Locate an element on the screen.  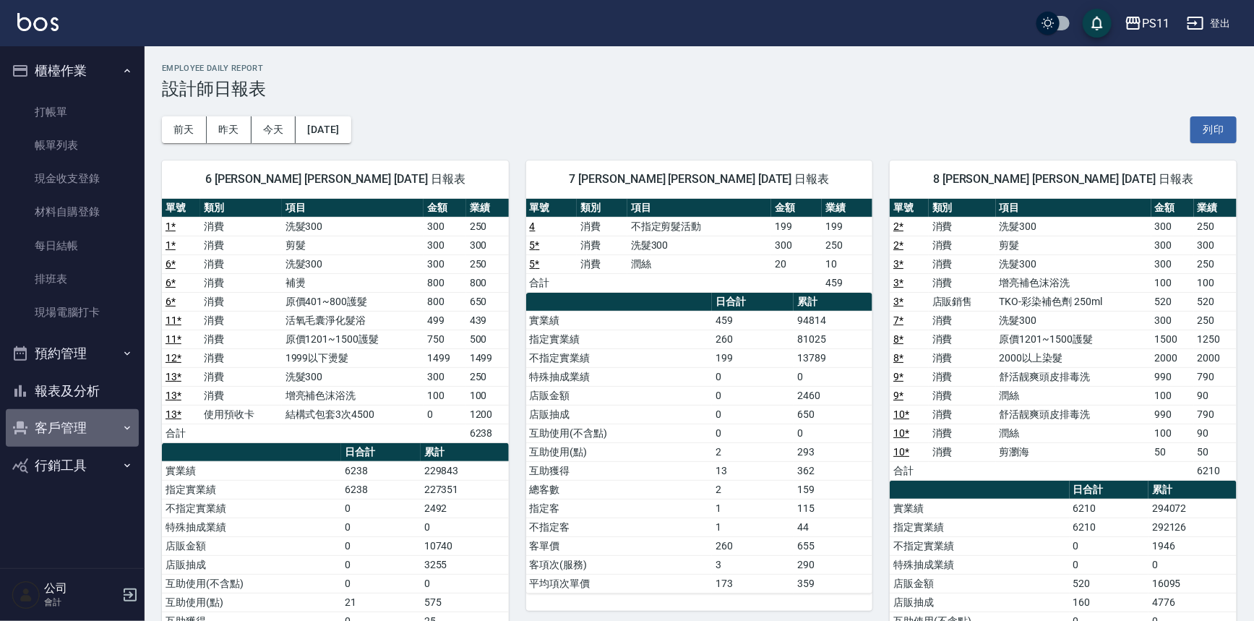
td: 總客數 is located at coordinates (619, 489).